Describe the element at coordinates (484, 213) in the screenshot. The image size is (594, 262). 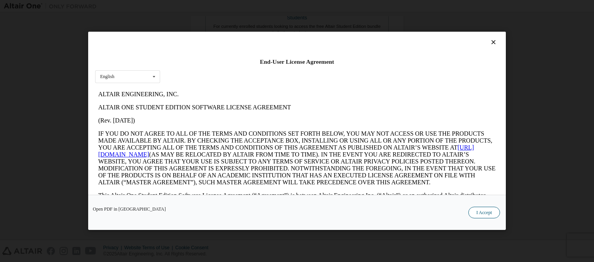
I see `button: I Accept` at that location.